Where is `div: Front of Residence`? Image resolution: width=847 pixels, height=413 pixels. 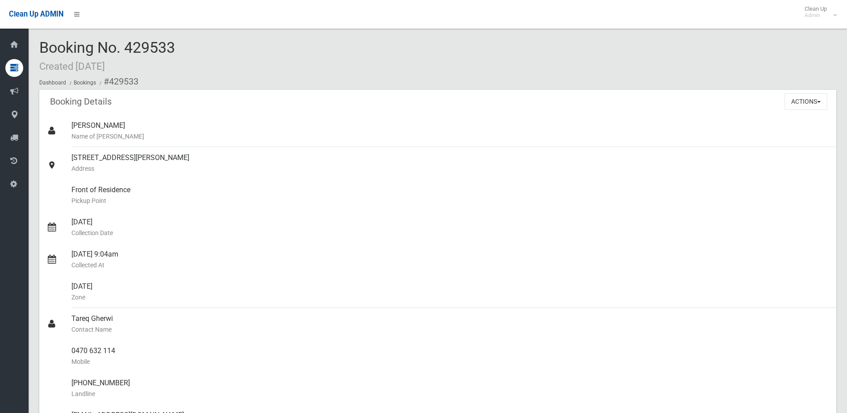
div: Front of Residence is located at coordinates (450, 195).